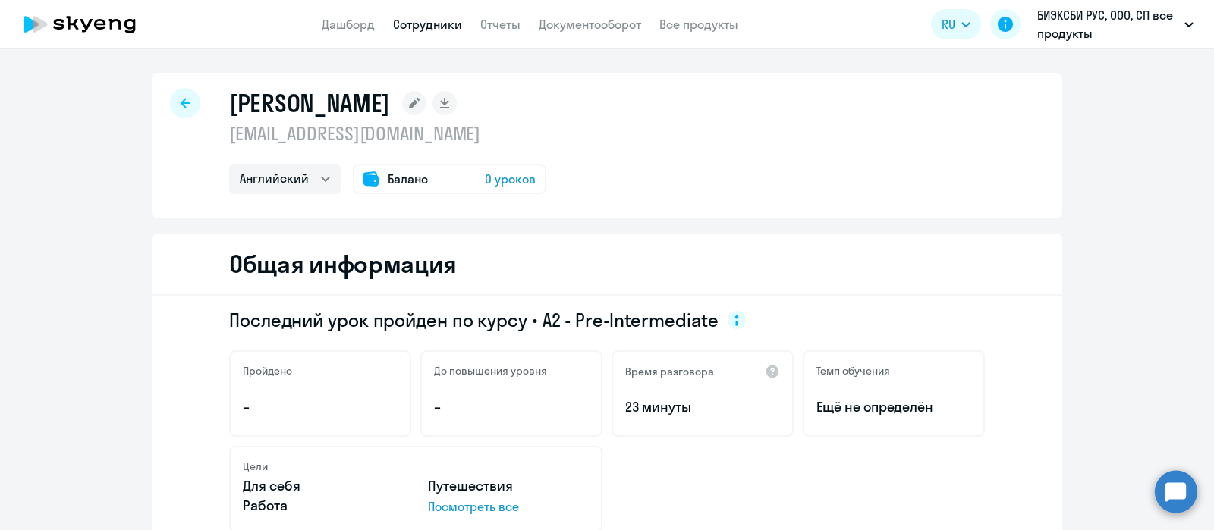 Image resolution: width=1214 pixels, height=530 pixels. I want to click on a: Отчеты, so click(500, 24).